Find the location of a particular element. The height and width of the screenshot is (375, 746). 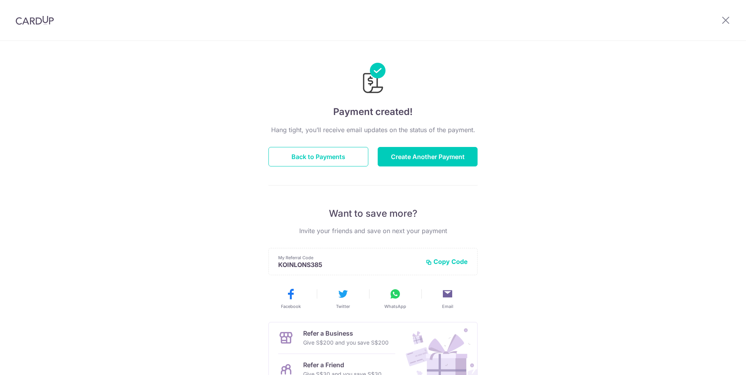

p: Refer a Business is located at coordinates (346, 334).